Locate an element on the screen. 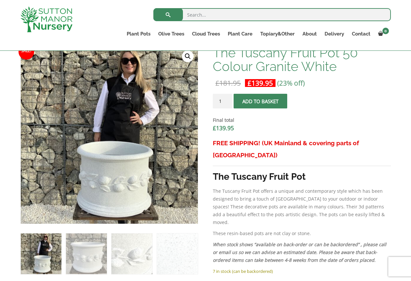 This screenshot has width=411, height=281. span: Sale! is located at coordinates (26, 52).